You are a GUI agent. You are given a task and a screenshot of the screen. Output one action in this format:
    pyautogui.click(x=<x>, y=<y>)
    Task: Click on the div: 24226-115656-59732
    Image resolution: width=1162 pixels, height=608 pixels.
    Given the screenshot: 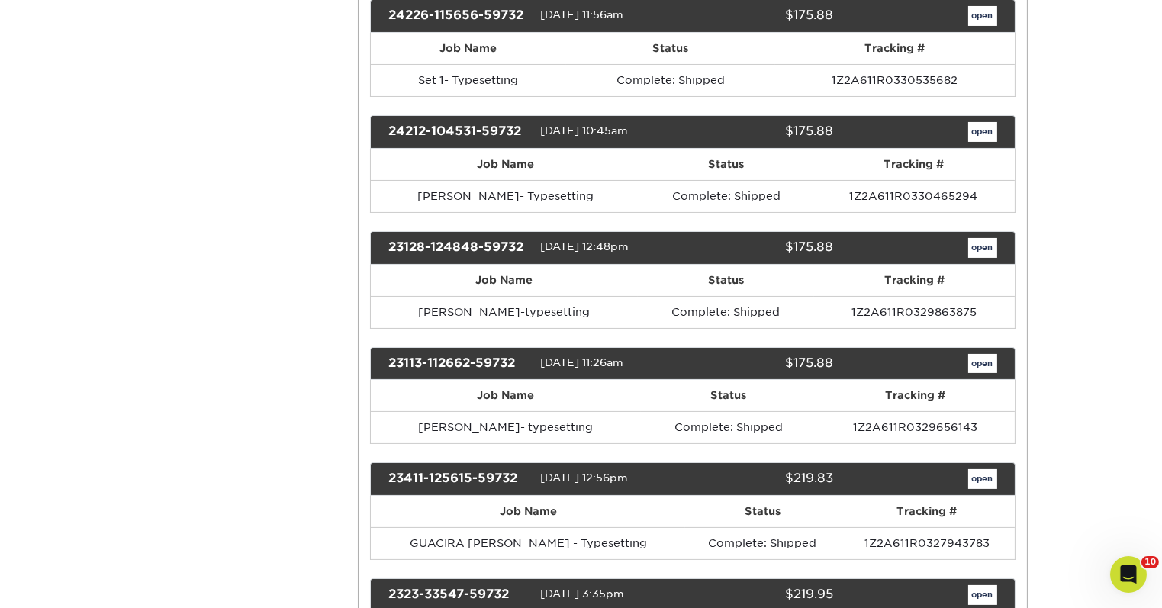 What is the action you would take?
    pyautogui.click(x=459, y=16)
    